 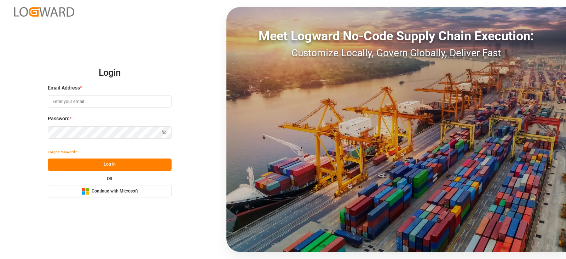 I want to click on button: Forgot Password?, so click(x=62, y=152).